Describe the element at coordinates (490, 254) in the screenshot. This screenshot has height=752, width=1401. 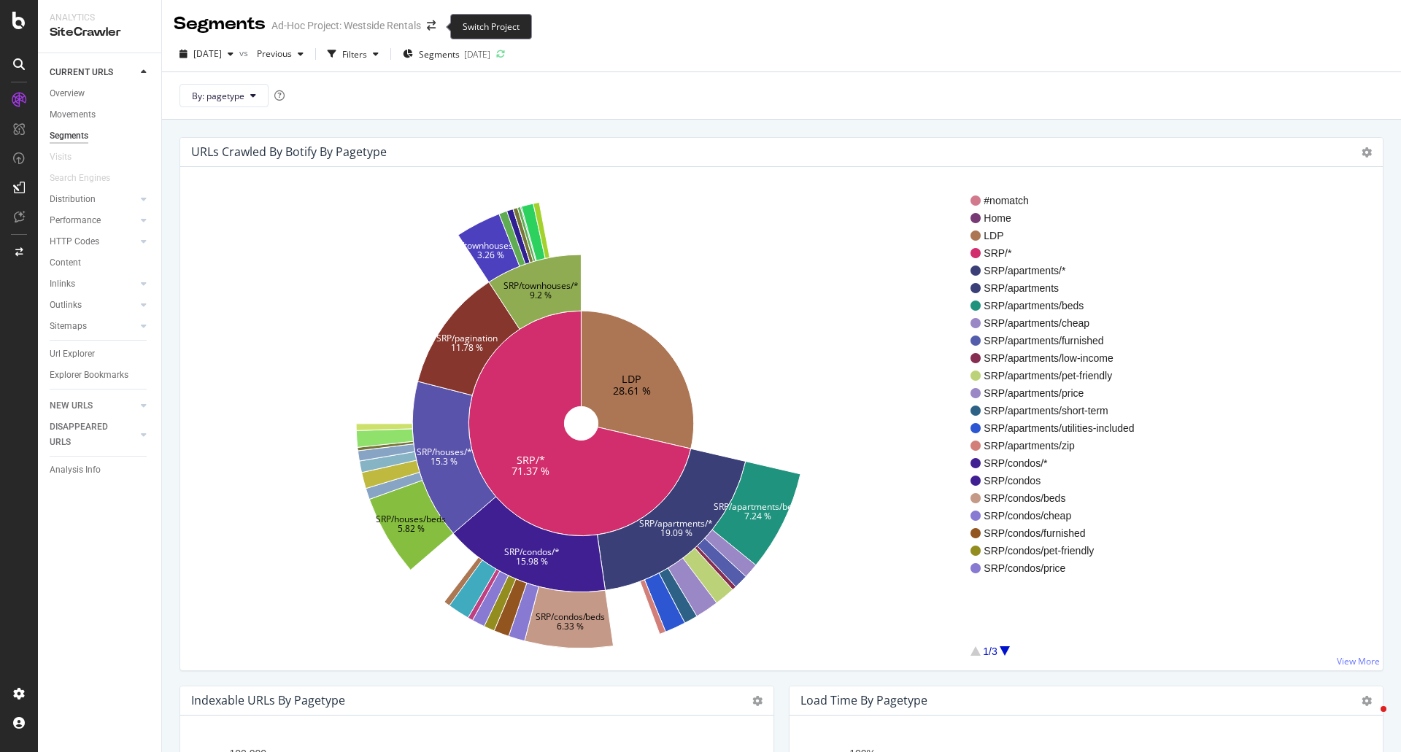
I see `text: 3.26 %` at that location.